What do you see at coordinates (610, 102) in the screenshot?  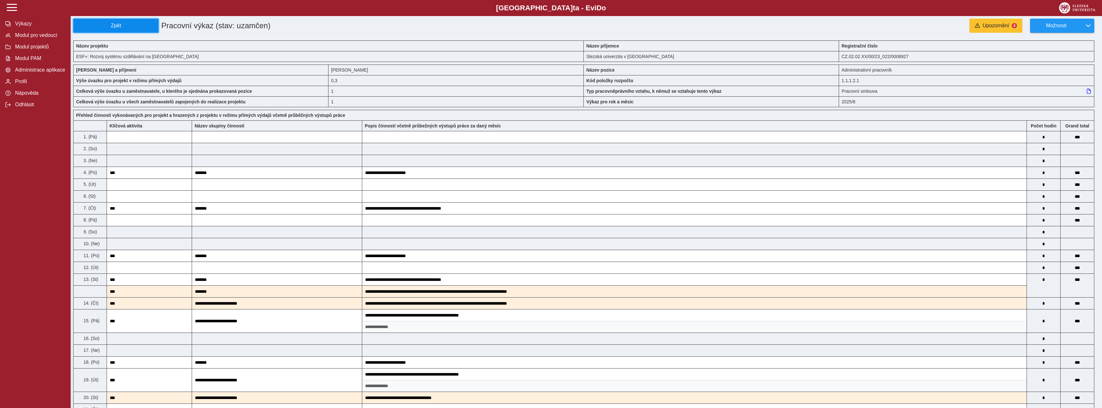 I see `b: Výkaz pro rok a měsíc` at bounding box center [610, 102].